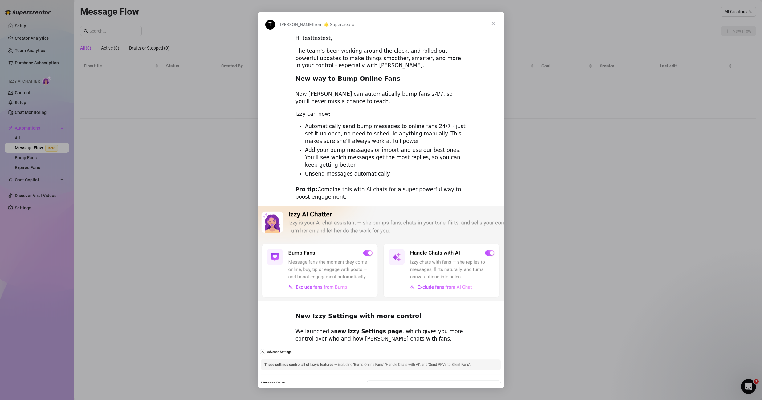 The width and height of the screenshot is (762, 400). I want to click on div: Hi testtestest,, so click(381, 39).